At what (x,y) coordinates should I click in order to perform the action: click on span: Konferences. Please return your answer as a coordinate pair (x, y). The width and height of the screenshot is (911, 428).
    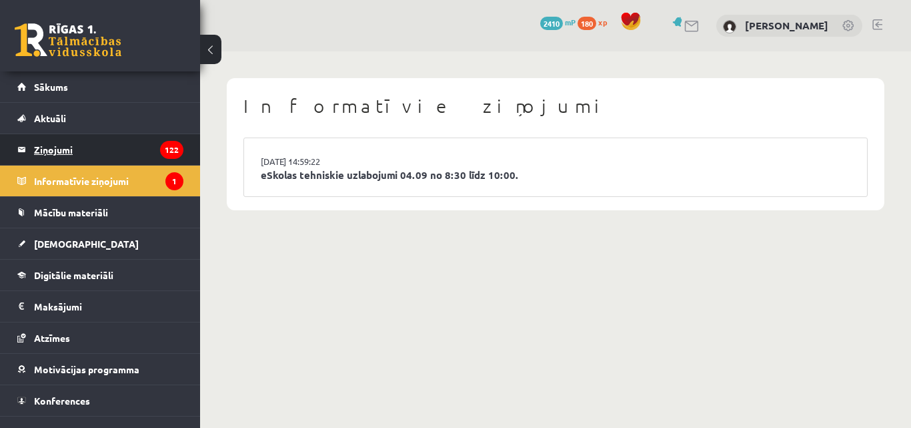
    Looking at the image, I should click on (62, 400).